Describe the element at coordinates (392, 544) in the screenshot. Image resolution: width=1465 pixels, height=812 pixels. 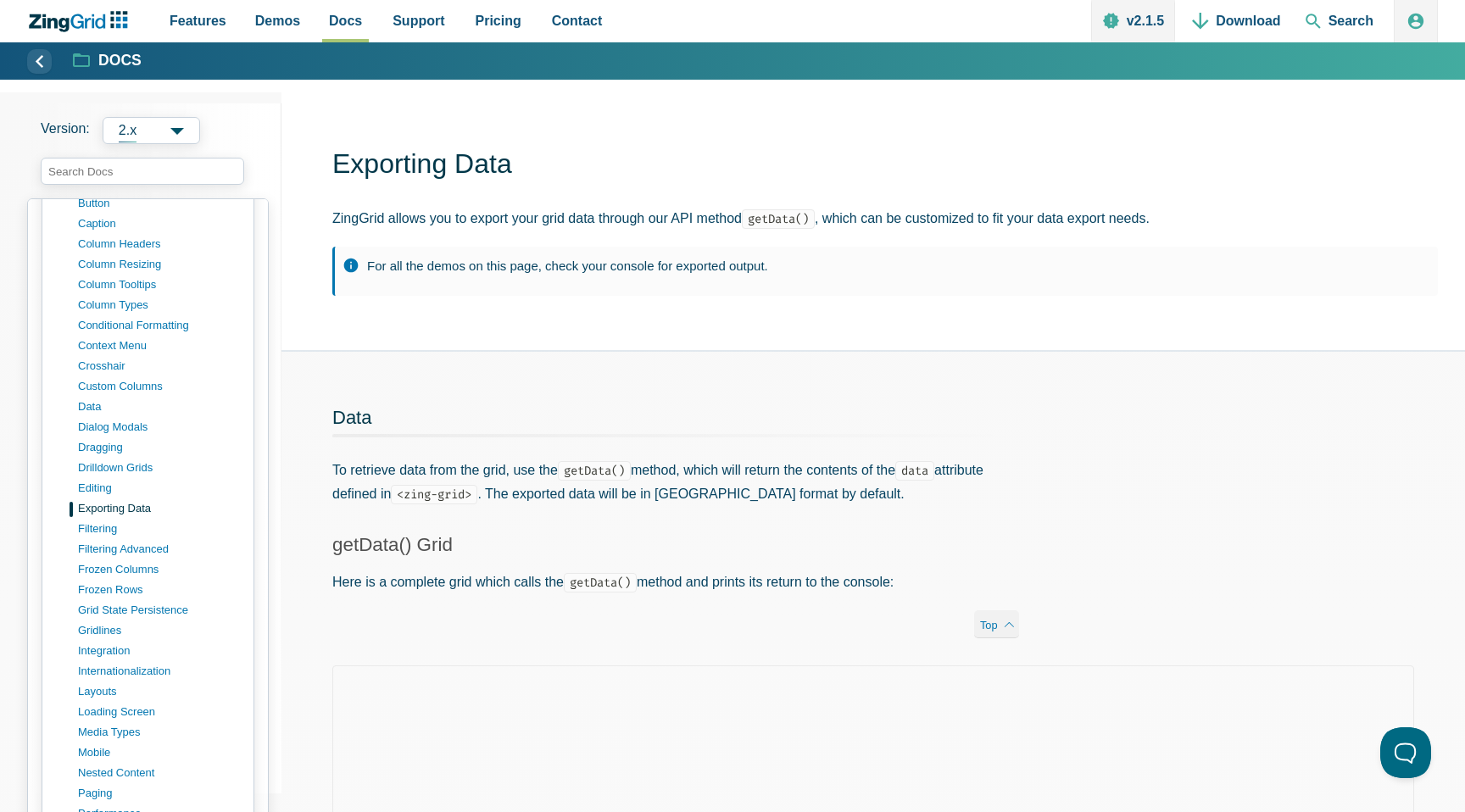
I see `a: getData() Grid` at that location.